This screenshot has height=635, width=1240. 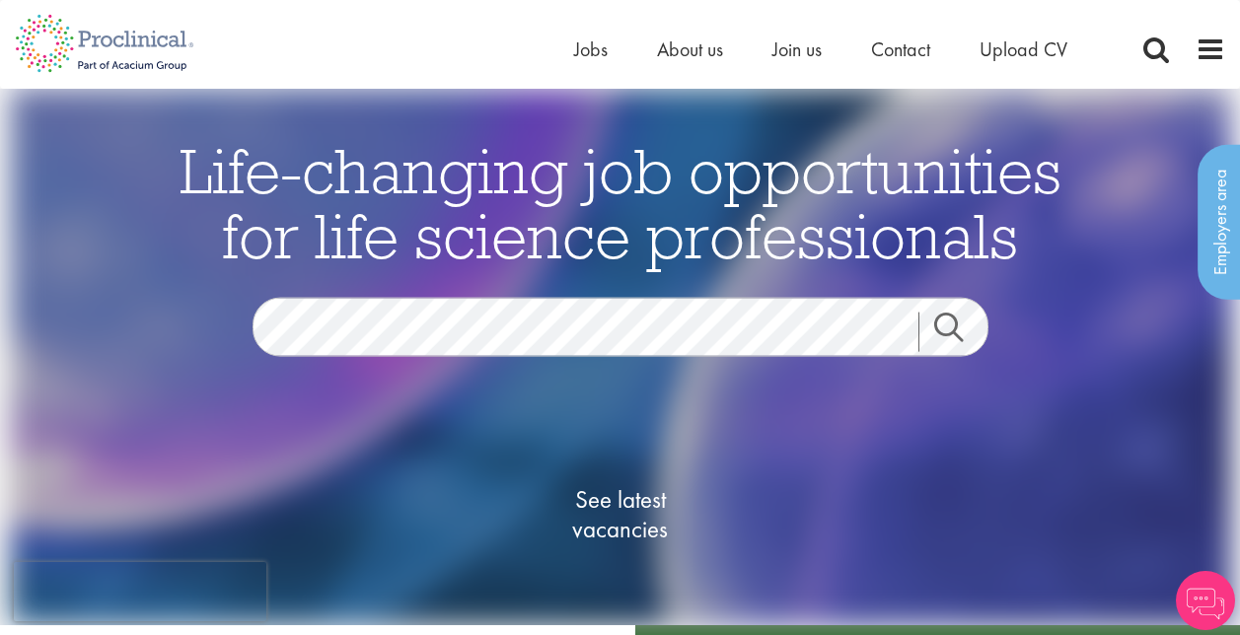 I want to click on a: About us, so click(x=689, y=49).